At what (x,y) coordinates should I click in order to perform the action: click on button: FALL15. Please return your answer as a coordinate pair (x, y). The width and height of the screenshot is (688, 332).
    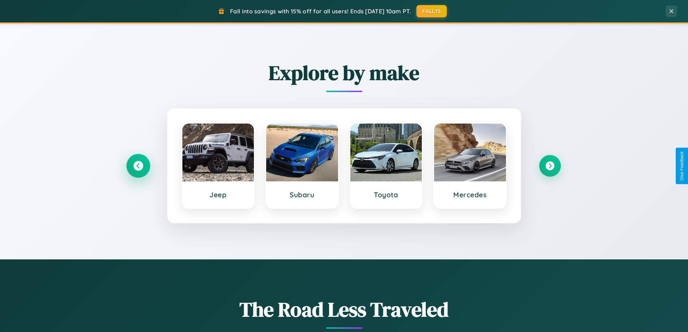
    Looking at the image, I should click on (431, 11).